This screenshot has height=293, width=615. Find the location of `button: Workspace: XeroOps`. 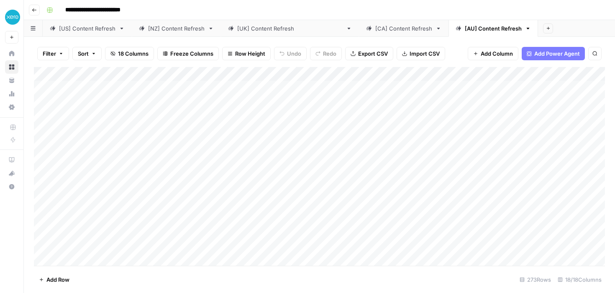

button: Workspace: XeroOps is located at coordinates (12, 17).